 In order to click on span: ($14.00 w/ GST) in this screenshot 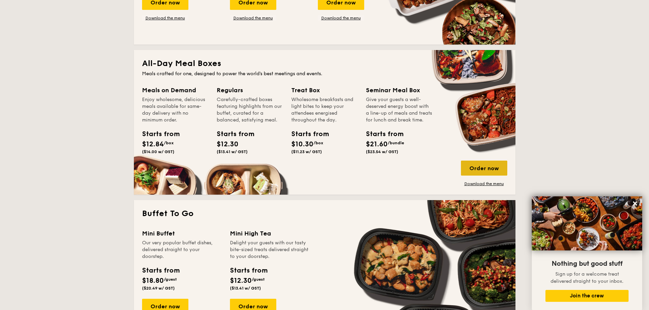, I will do `click(158, 152)`.